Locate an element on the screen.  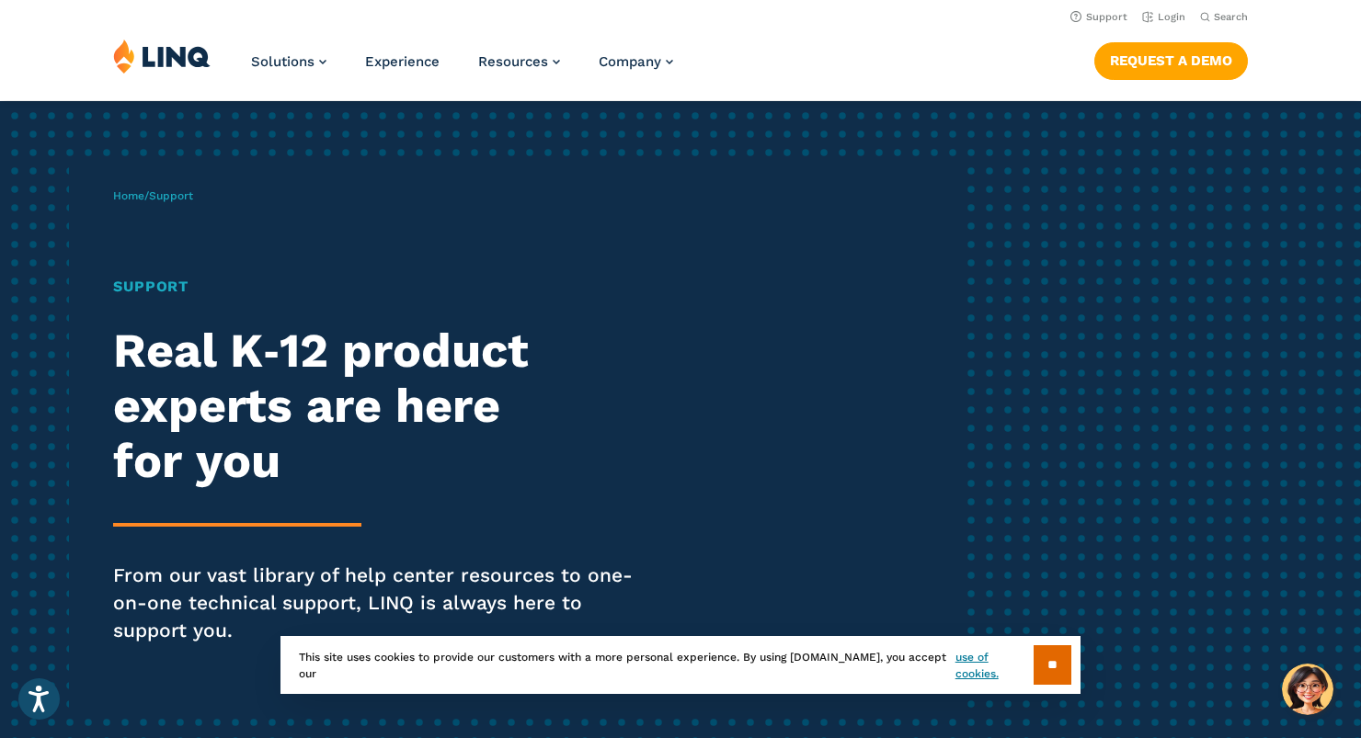
a: Home is located at coordinates (129, 196).